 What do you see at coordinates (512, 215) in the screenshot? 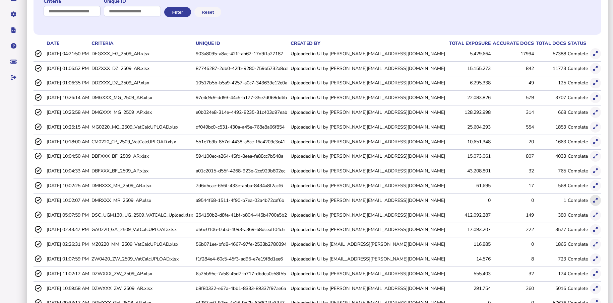
I see `td: 149` at bounding box center [512, 215].